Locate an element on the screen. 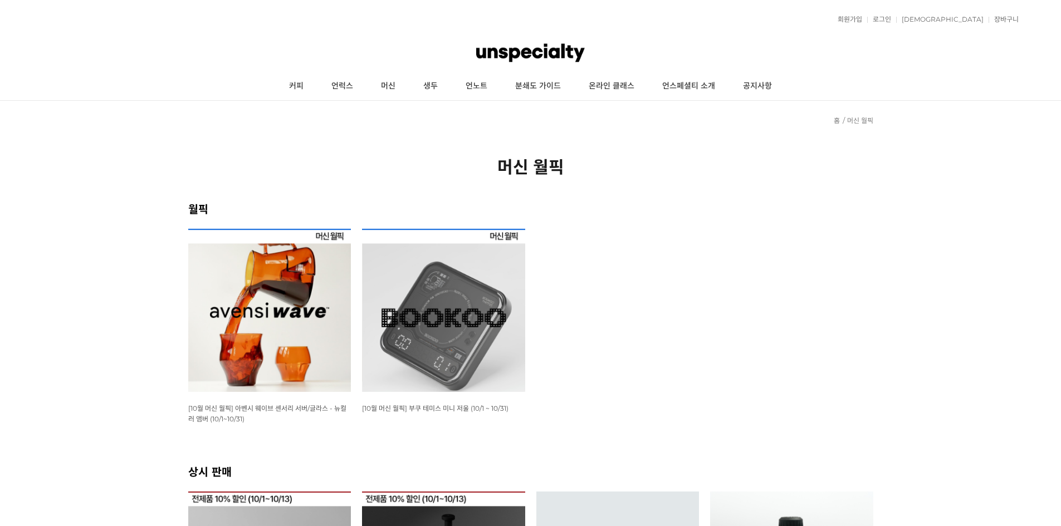 The height and width of the screenshot is (526, 1061). span: [10월 머신 월픽] 아벤시 웨이브 센서리 서버/글라스 - 뉴컬러 앰버 (10/1~10/31) is located at coordinates (267, 414).